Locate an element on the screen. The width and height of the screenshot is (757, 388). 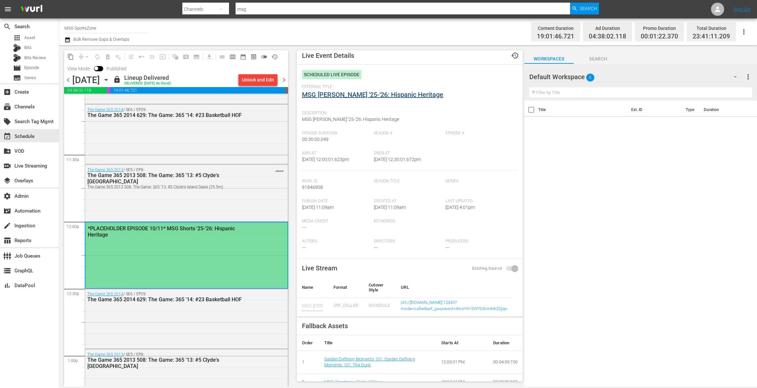
span: Asset is located at coordinates (30, 38).